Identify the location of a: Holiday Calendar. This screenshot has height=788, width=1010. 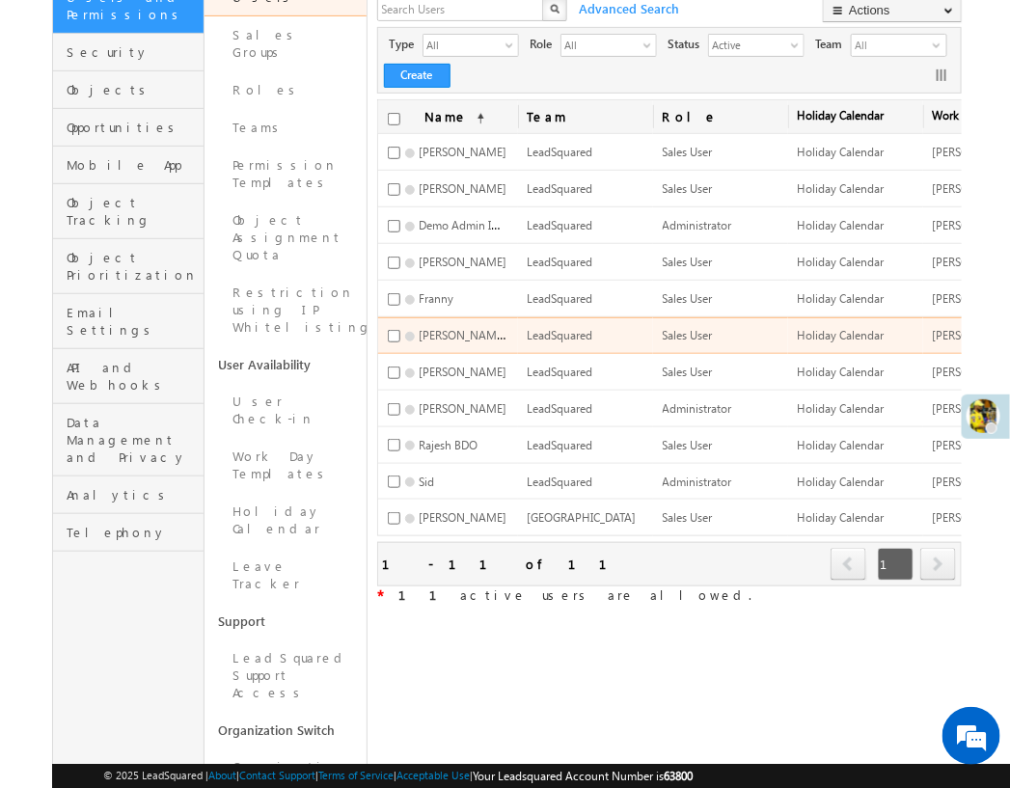
(285, 520).